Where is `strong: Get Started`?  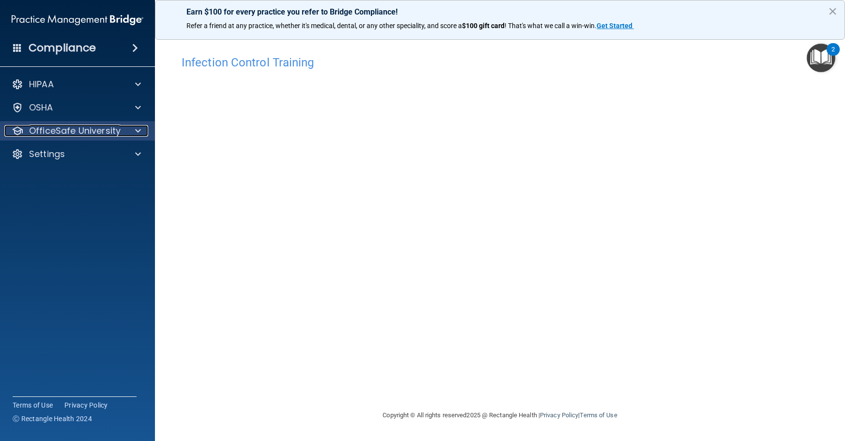
strong: Get Started is located at coordinates (614, 26).